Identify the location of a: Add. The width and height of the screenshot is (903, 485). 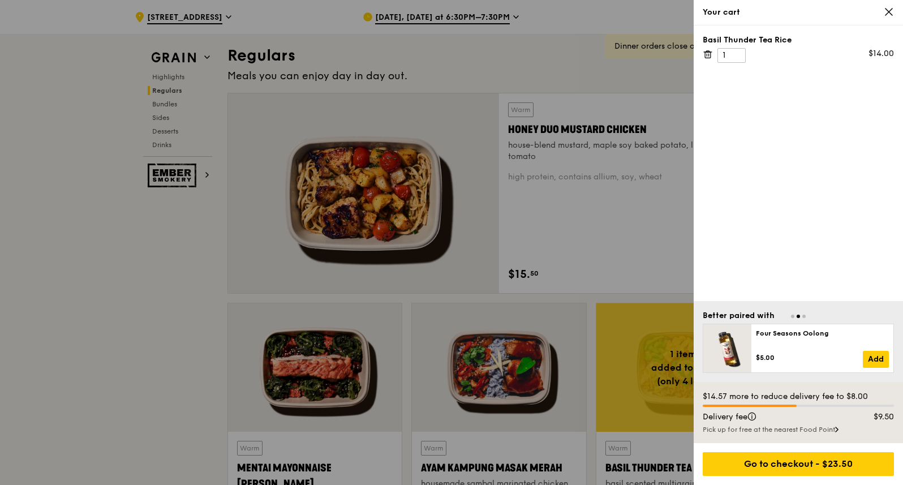
(875, 359).